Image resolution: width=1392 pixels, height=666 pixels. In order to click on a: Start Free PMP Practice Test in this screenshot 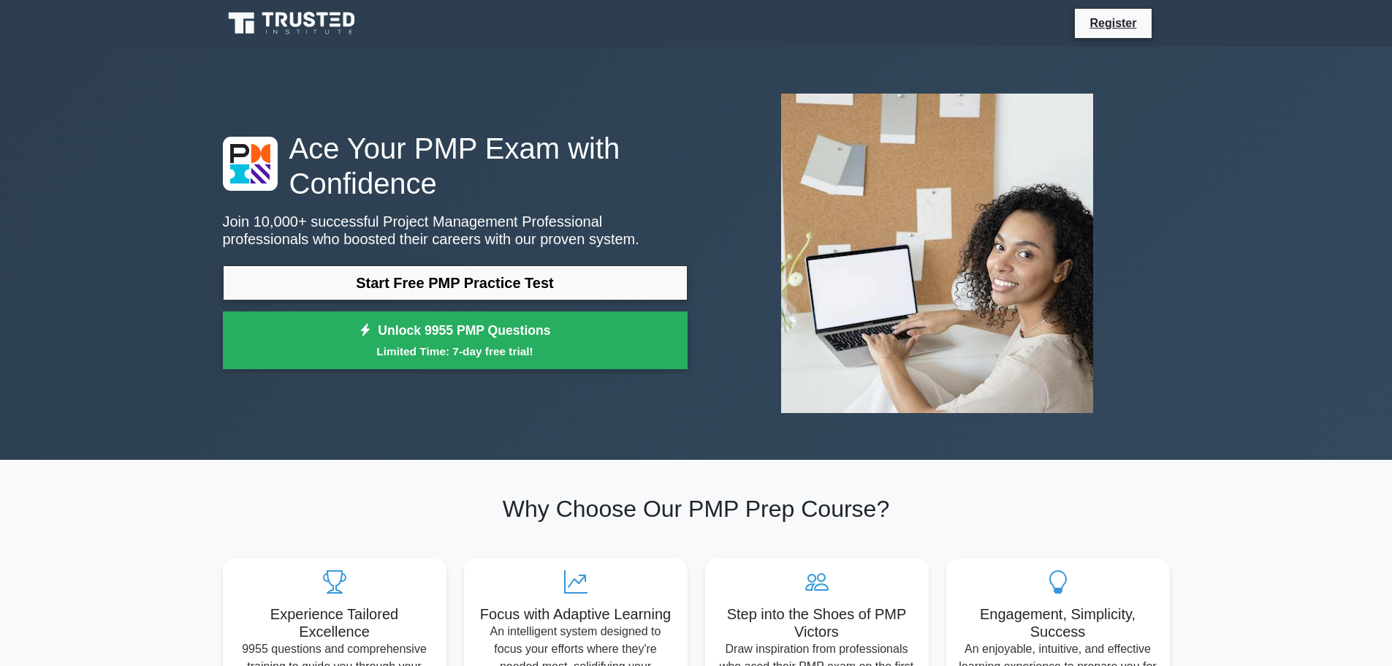, I will do `click(455, 283)`.